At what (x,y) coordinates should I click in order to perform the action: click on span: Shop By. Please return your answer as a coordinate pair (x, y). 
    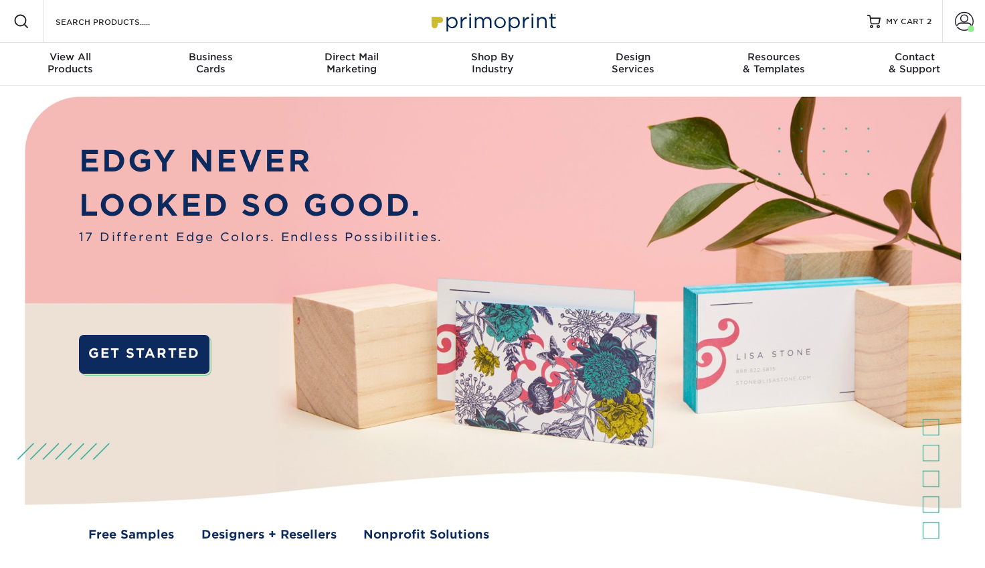
    Looking at the image, I should click on (493, 57).